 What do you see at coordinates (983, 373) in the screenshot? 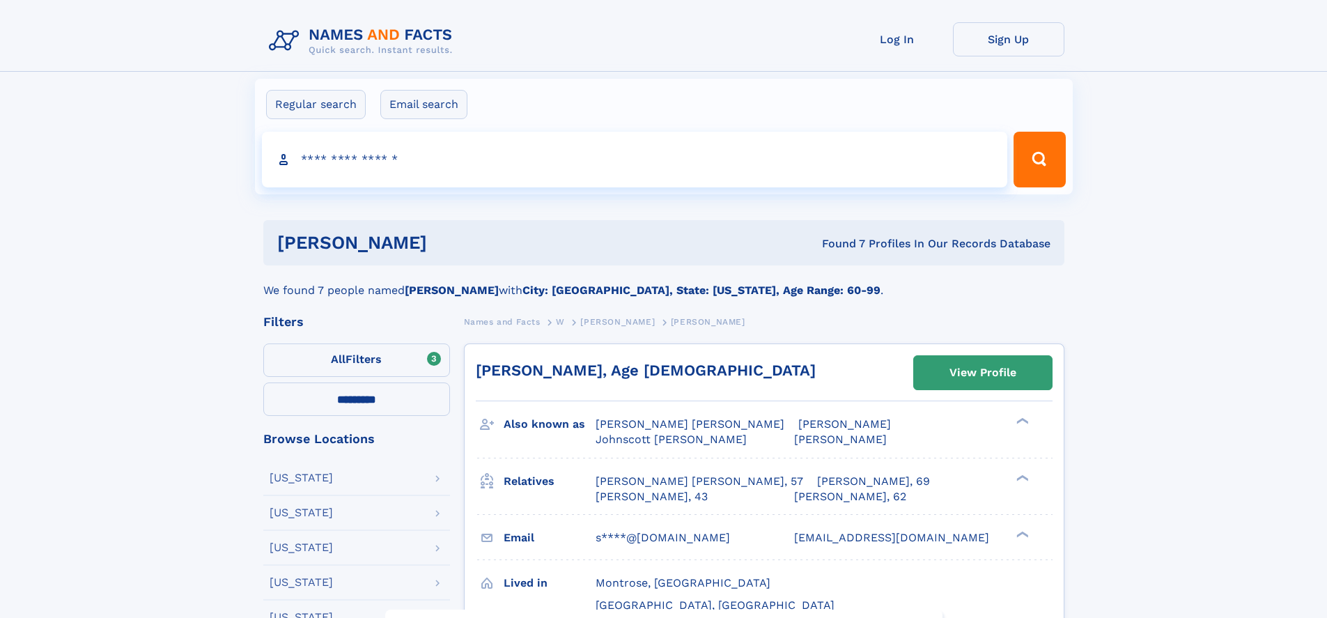
I see `a: View Profile` at bounding box center [983, 373].